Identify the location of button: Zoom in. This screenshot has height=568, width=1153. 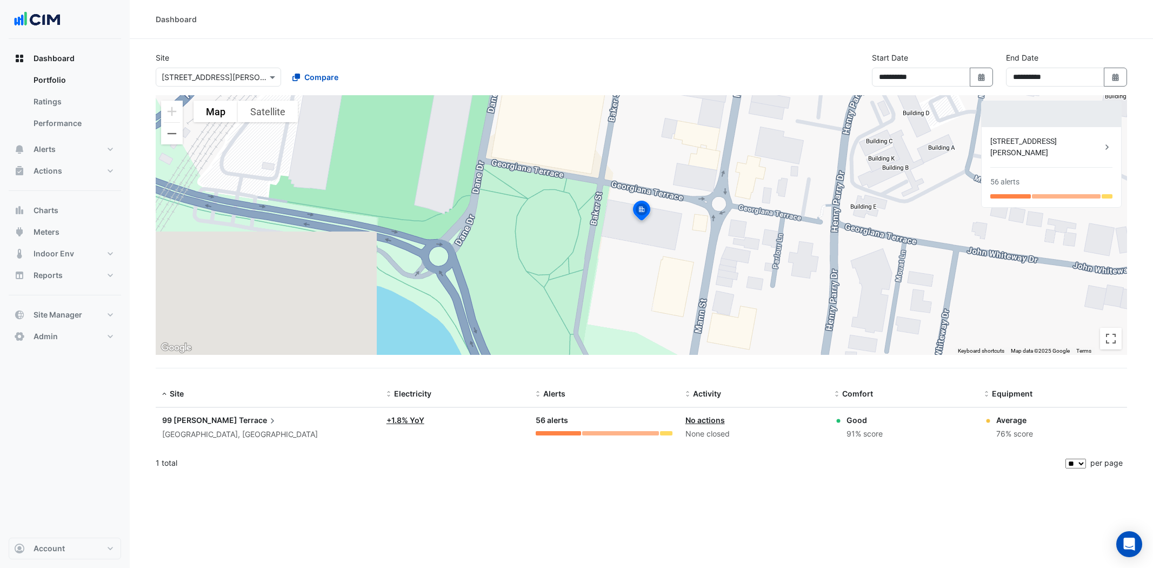
(172, 111).